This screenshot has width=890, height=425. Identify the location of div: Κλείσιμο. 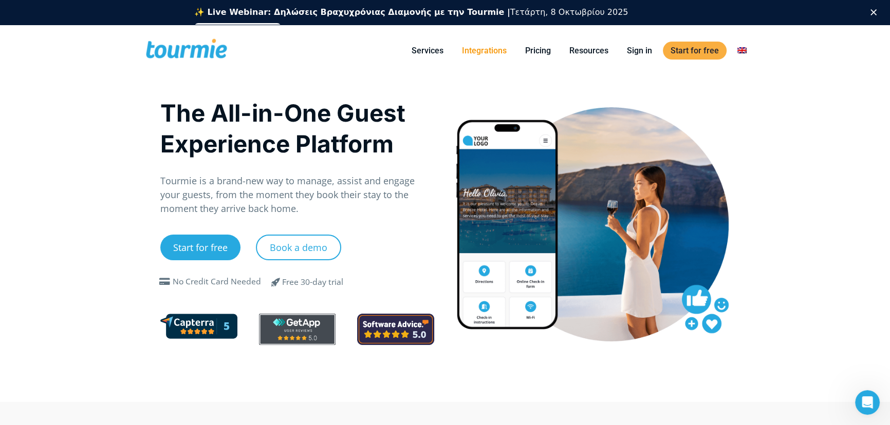
(875, 12).